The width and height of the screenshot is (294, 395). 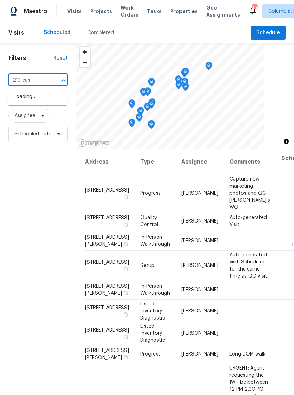 I want to click on button: Schedule, so click(x=268, y=33).